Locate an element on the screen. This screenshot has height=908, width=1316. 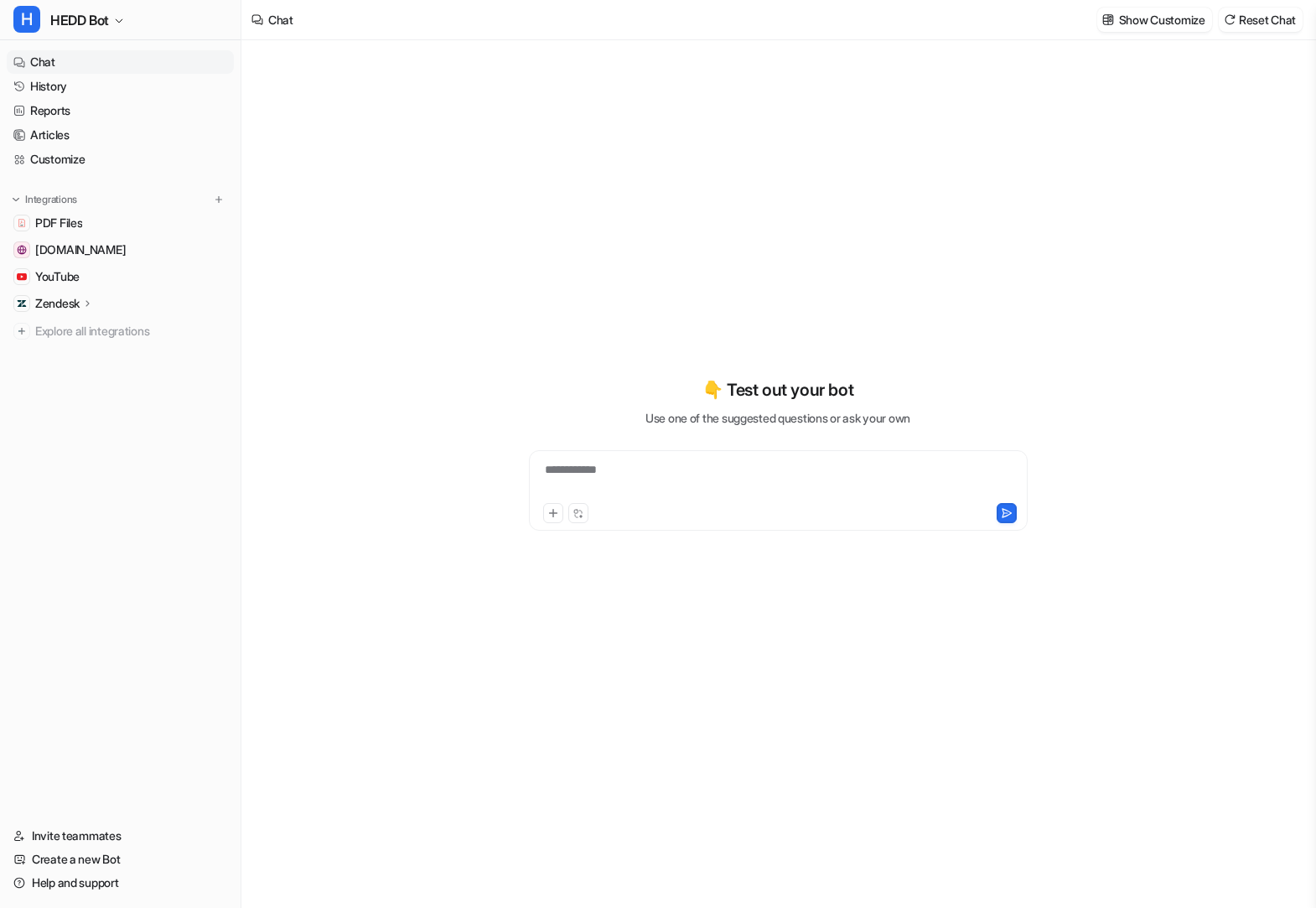
a: History is located at coordinates (119, 86).